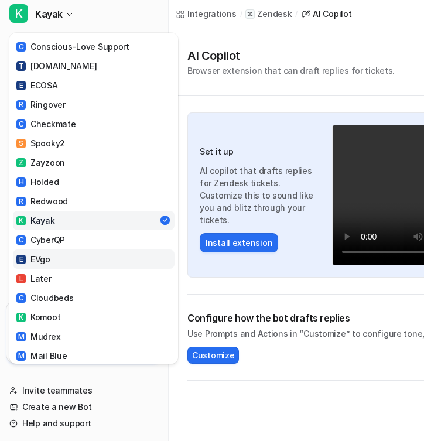  I want to click on div: Holded, so click(37, 182).